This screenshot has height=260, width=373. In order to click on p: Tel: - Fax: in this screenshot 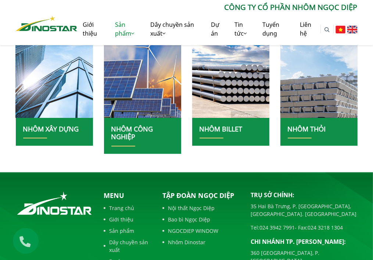, I will do `click(304, 227)`.